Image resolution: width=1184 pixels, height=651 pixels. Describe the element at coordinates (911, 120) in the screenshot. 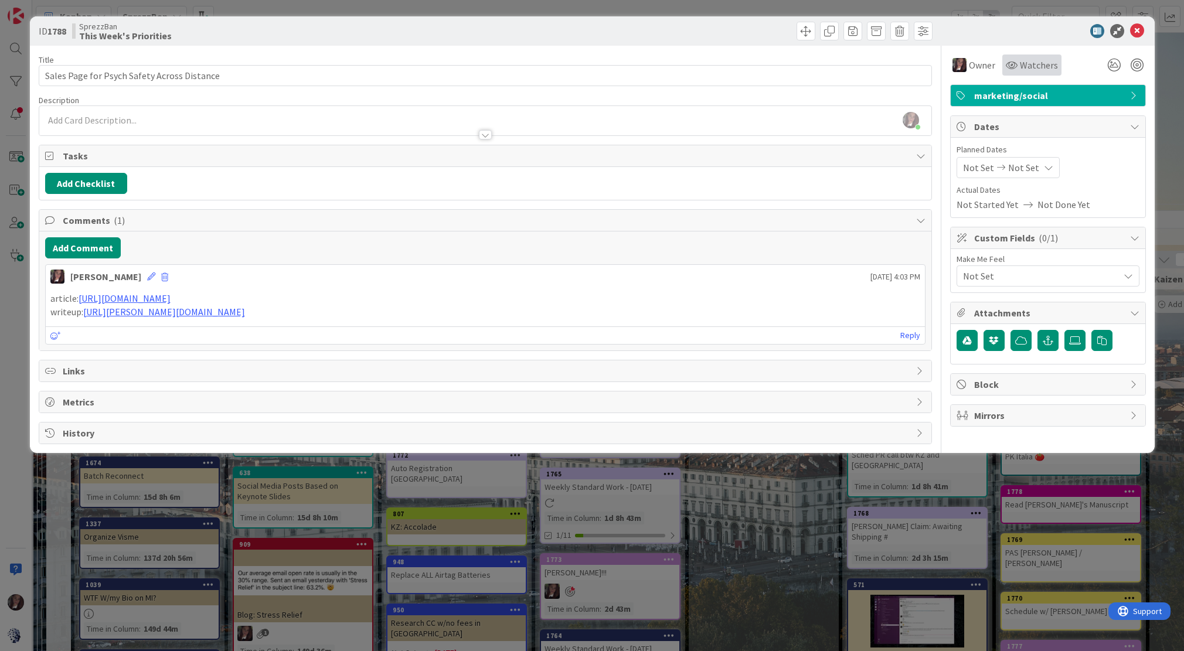

I see `img: WIonnMY7p3XofgUWOABbbE3lo9ZeZucQ.jpg` at that location.